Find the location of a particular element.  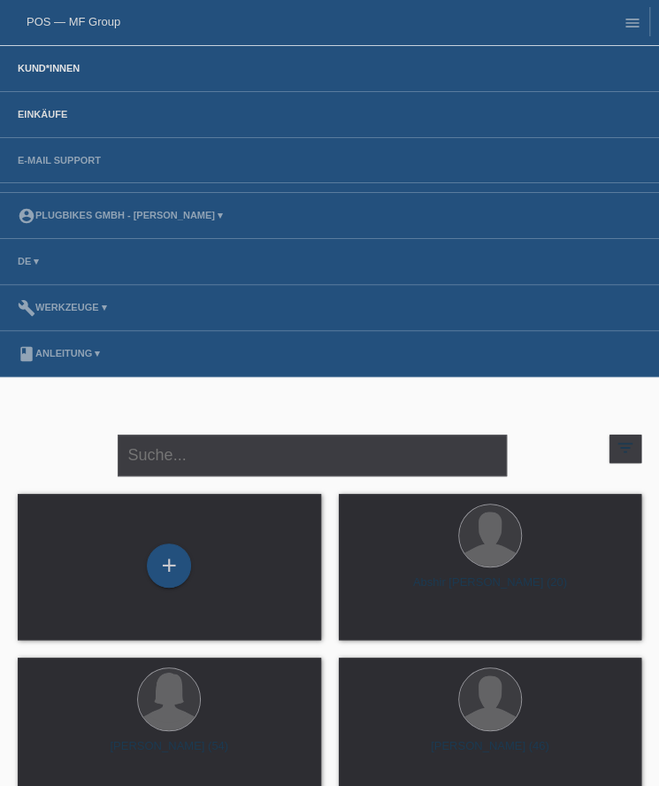

a: E-Mail Support is located at coordinates (59, 160).